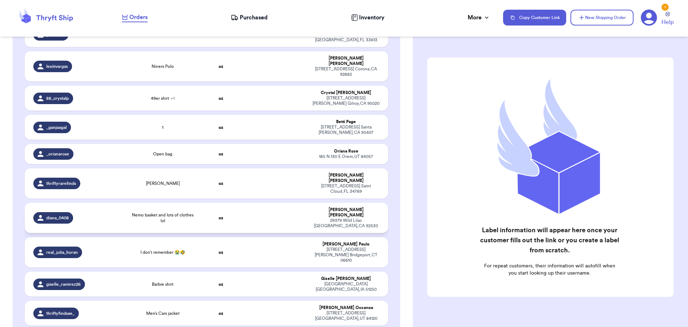  Describe the element at coordinates (249, 18) in the screenshot. I see `a: Purchased` at that location.